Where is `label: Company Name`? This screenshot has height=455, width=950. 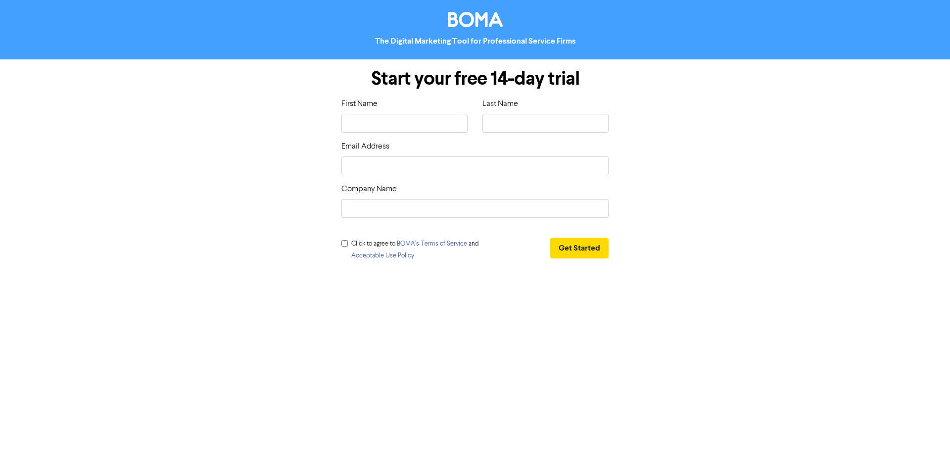
label: Company Name is located at coordinates (369, 189).